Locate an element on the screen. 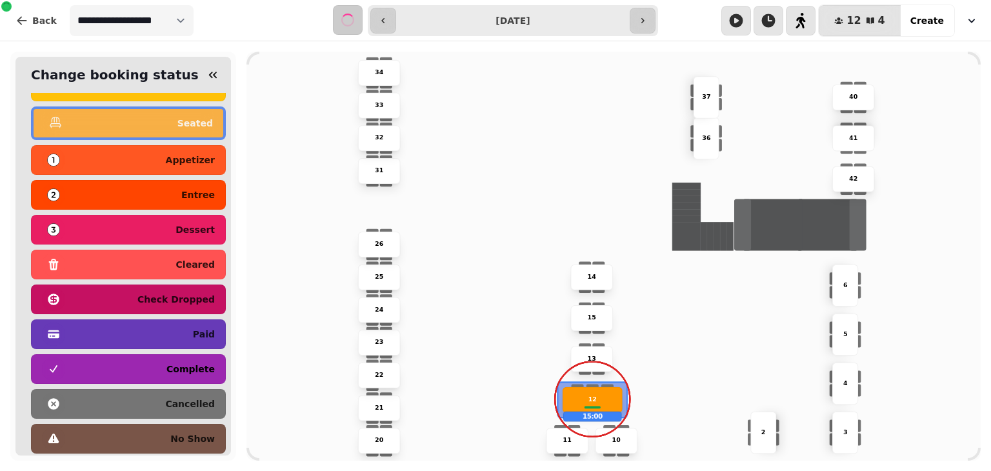 The image size is (991, 471). p: 4 is located at coordinates (845, 383).